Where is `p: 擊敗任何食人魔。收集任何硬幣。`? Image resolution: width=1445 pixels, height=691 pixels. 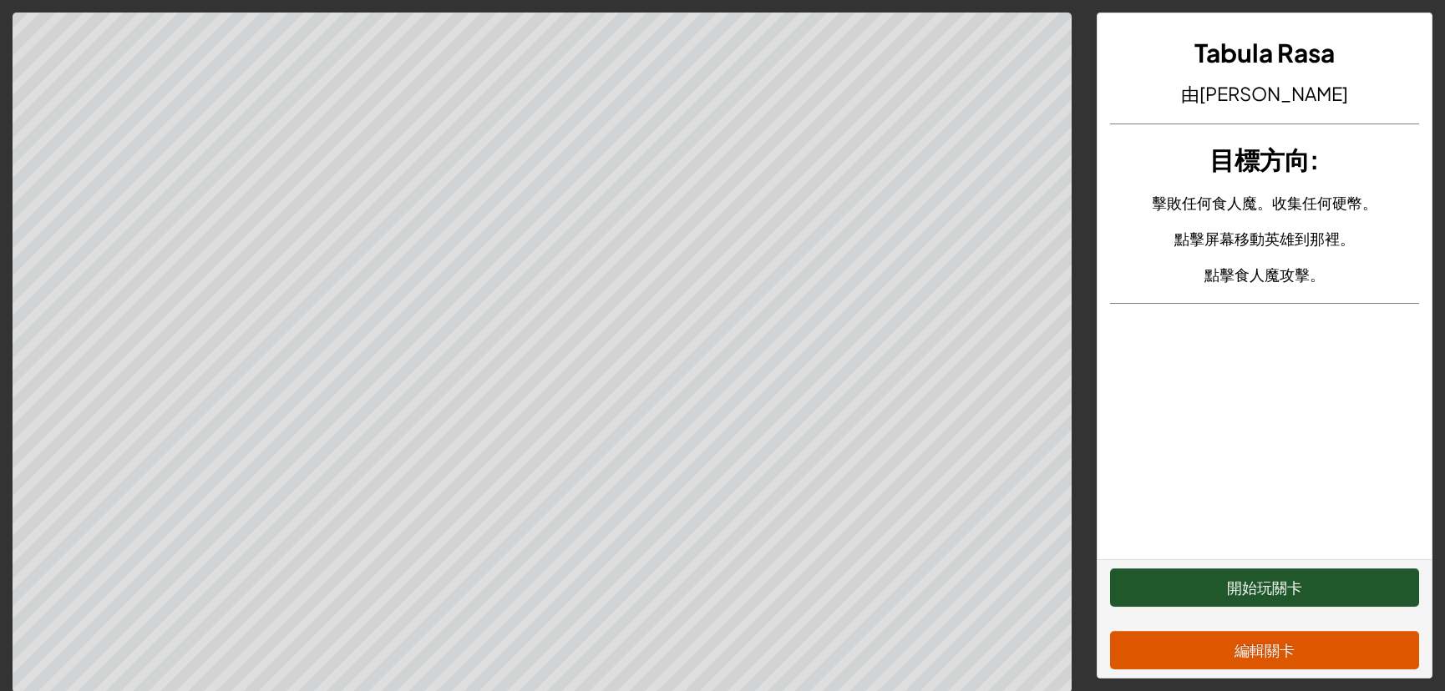 p: 擊敗任何食人魔。收集任何硬幣。 is located at coordinates (1264, 202).